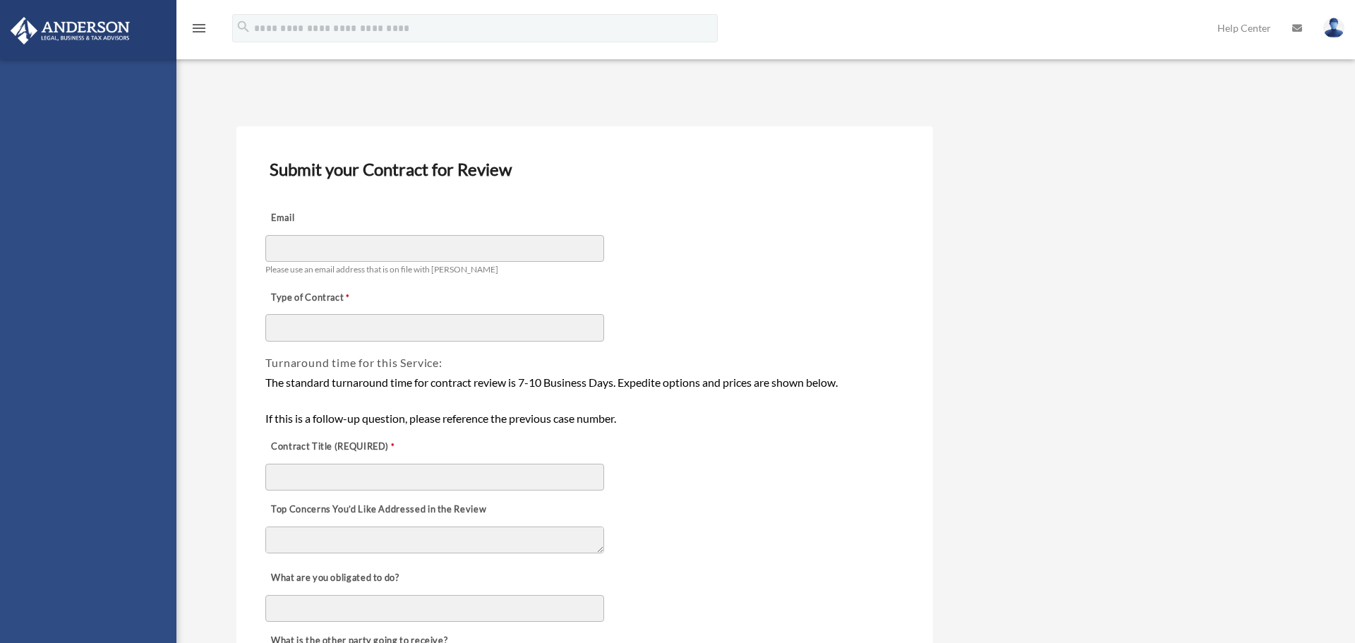 The width and height of the screenshot is (1355, 643). Describe the element at coordinates (199, 30) in the screenshot. I see `a: menu` at that location.